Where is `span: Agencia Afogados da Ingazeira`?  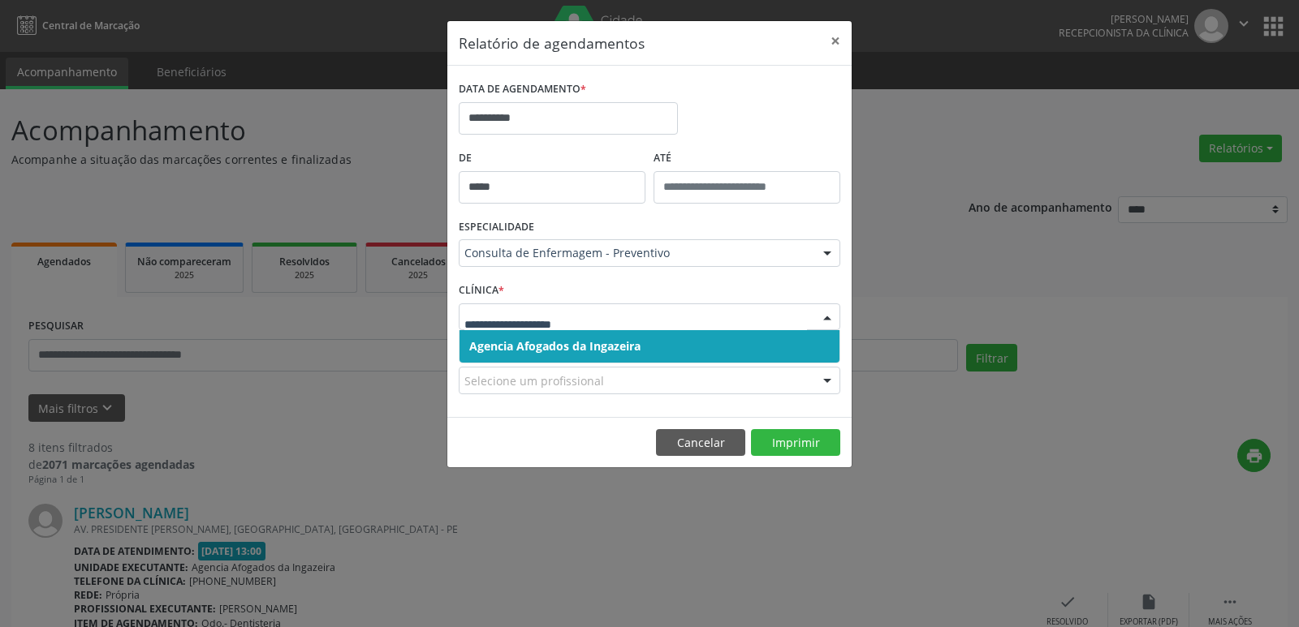 span: Agencia Afogados da Ingazeira is located at coordinates (554, 346).